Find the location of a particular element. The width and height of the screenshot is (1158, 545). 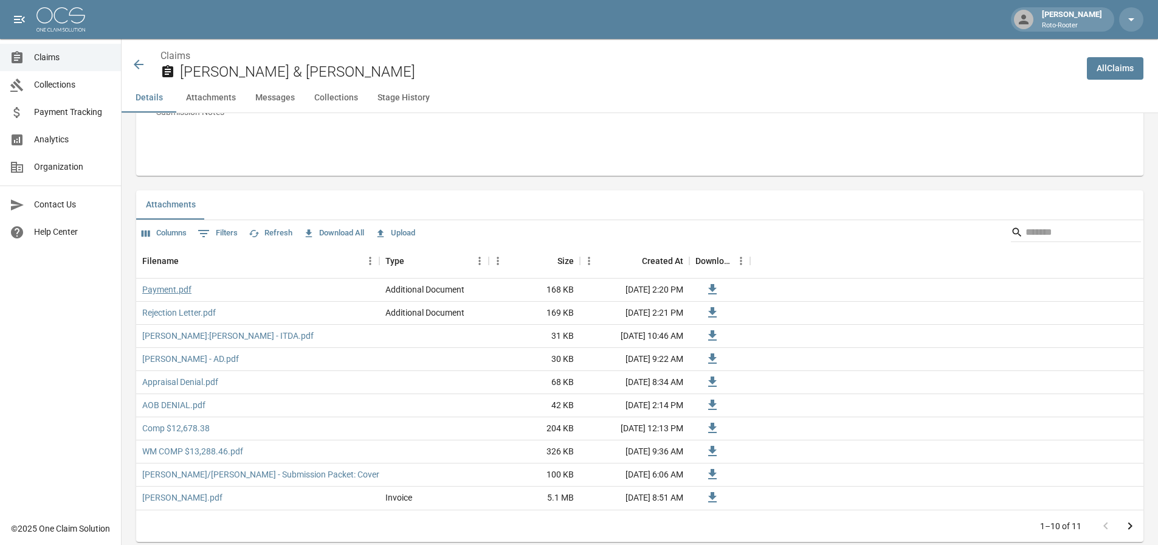

div: 326 KB is located at coordinates (534, 452).